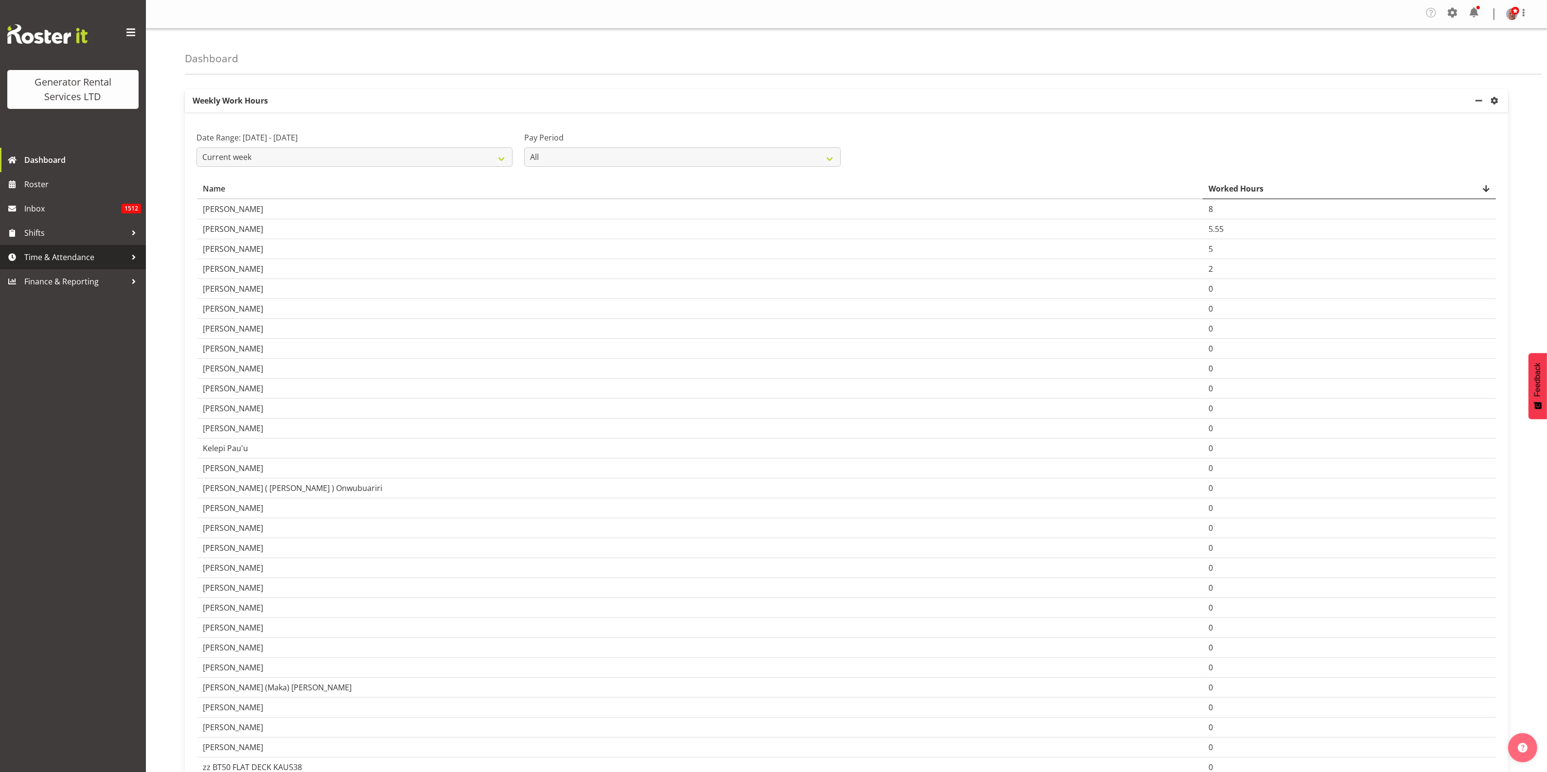 Image resolution: width=1547 pixels, height=772 pixels. Describe the element at coordinates (1216, 229) in the screenshot. I see `span: 5.55` at that location.